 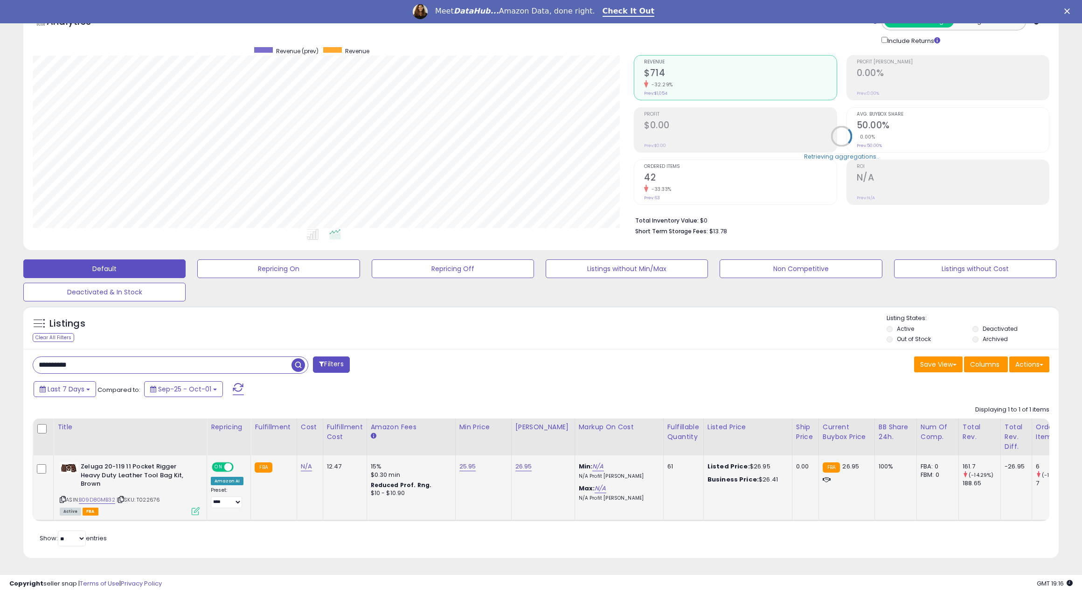 What do you see at coordinates (73, 538) in the screenshot?
I see `span: Show: entries` at bounding box center [73, 538].